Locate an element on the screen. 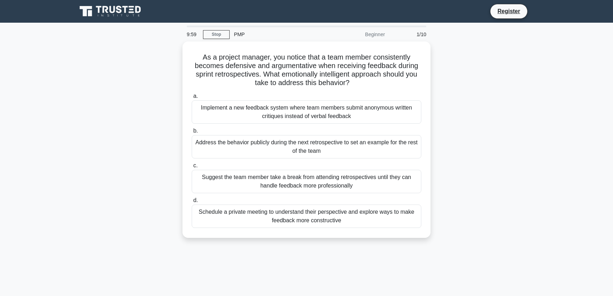 The height and width of the screenshot is (296, 613). div: 9:59 is located at coordinates (193, 34).